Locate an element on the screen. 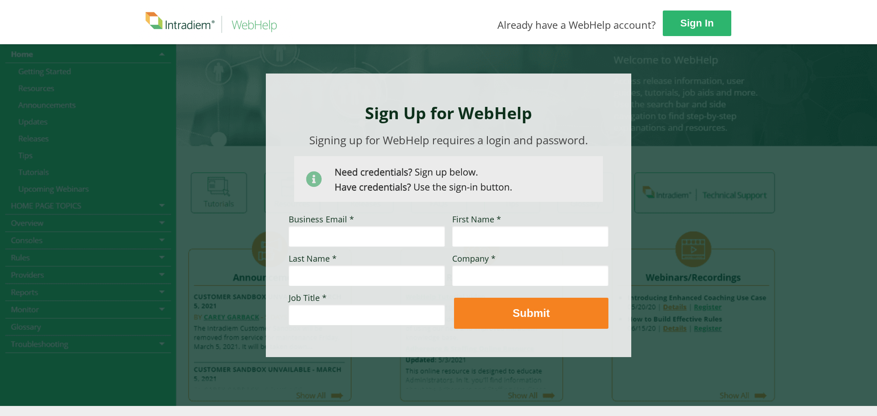  img: Need Credentials? Sign up below. Have Credentials? Use the sign-in button. is located at coordinates (448, 179).